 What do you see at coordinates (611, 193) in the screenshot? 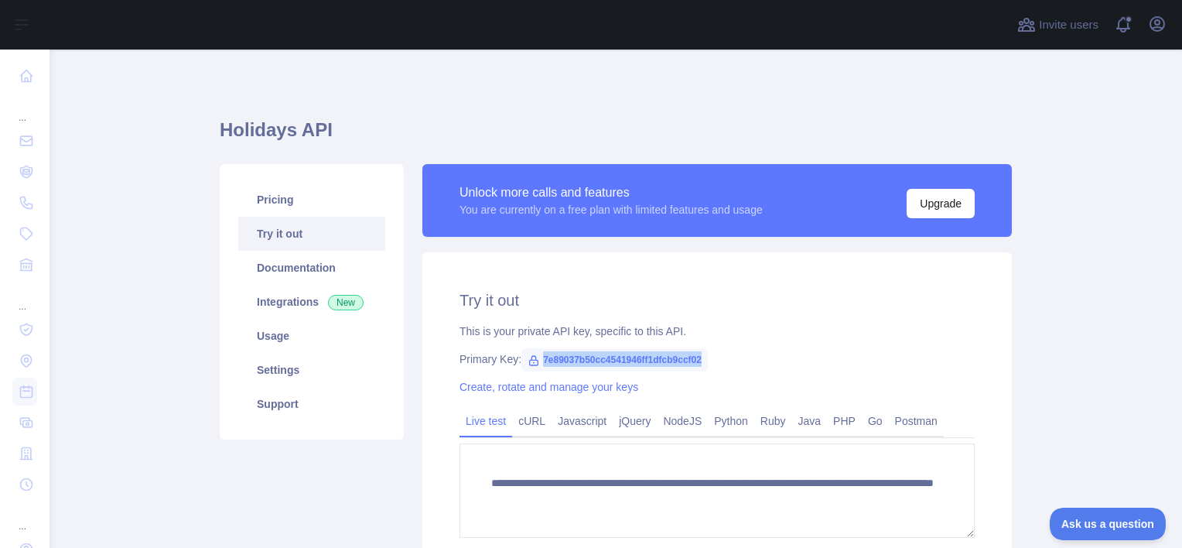
I see `div: Unlock more calls and features` at bounding box center [611, 193].